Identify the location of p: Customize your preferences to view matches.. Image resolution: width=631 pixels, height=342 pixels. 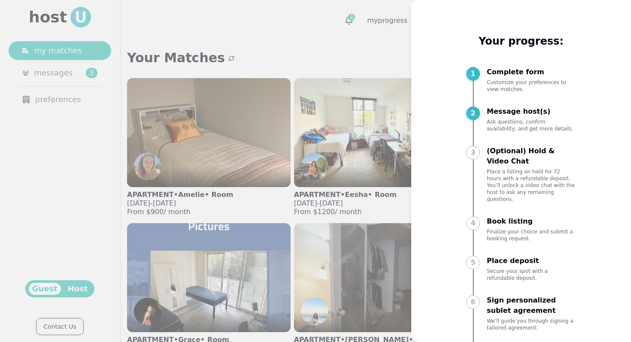
(532, 86).